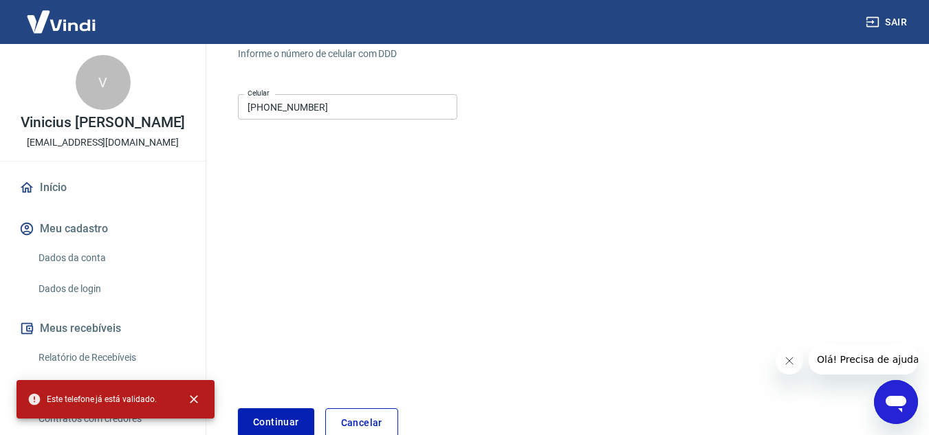 The image size is (929, 435). What do you see at coordinates (102, 229) in the screenshot?
I see `button: Meu cadastro` at bounding box center [102, 229].